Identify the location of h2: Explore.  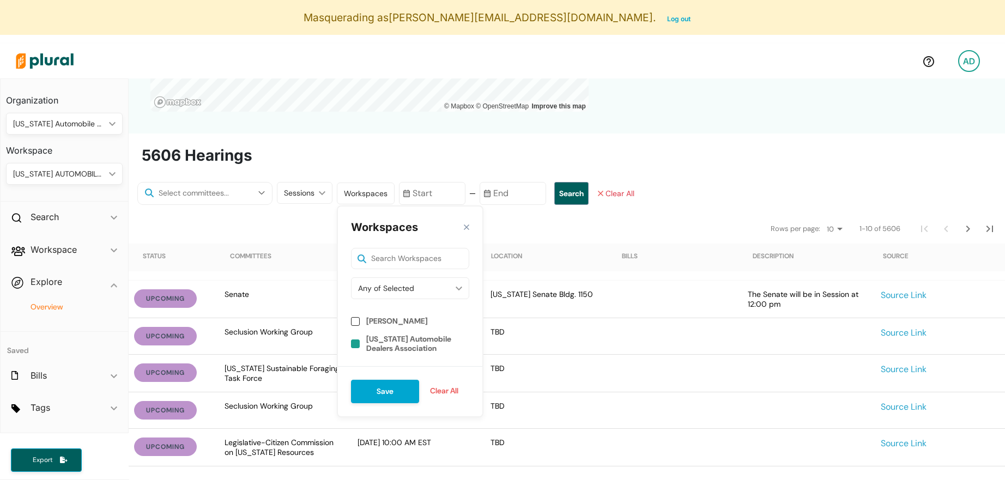
(46, 282).